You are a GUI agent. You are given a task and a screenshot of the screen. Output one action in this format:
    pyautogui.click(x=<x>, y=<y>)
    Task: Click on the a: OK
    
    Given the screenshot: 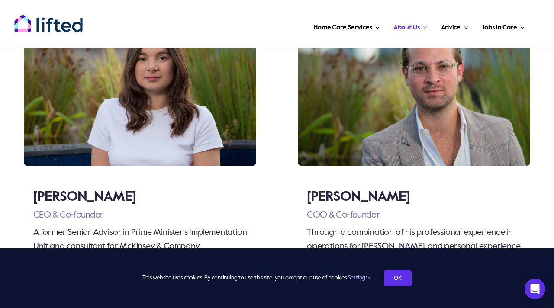 What is the action you would take?
    pyautogui.click(x=398, y=279)
    